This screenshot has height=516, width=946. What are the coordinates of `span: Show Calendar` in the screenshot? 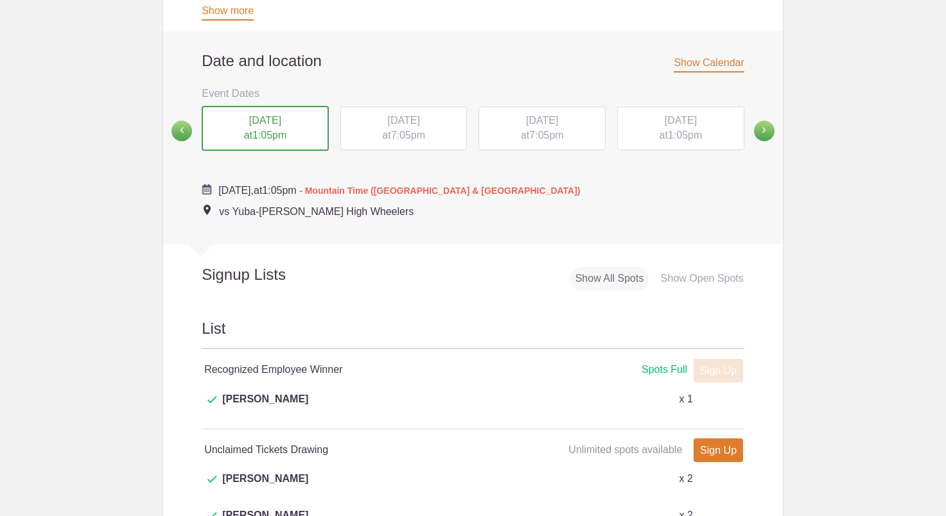 It's located at (709, 65).